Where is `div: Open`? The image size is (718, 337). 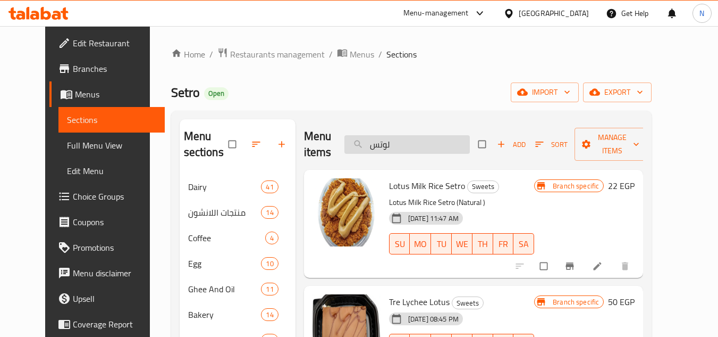 div: Open is located at coordinates (216, 94).